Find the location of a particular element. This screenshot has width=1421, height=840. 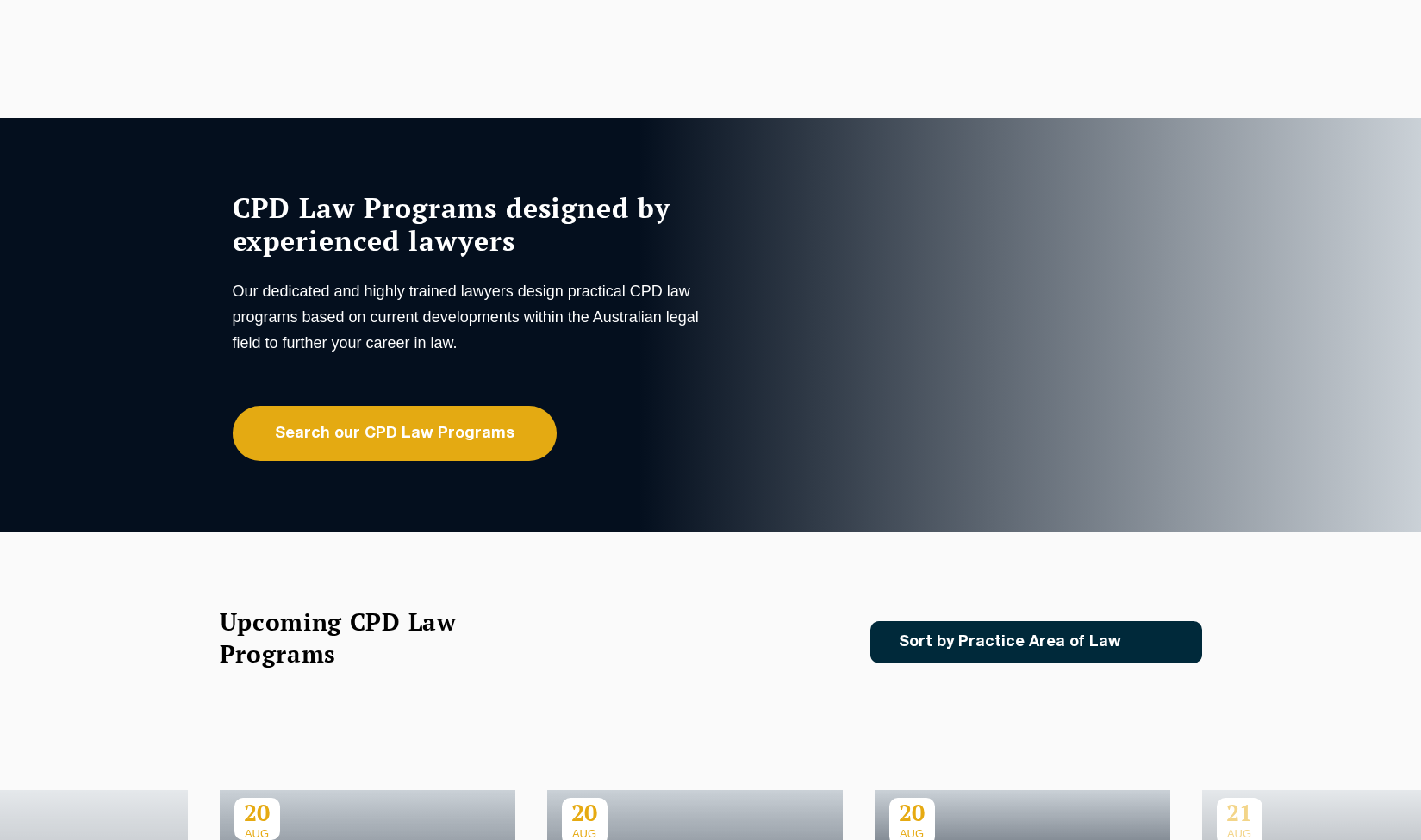

a: Sort by Practice Area of Law is located at coordinates (1036, 642).